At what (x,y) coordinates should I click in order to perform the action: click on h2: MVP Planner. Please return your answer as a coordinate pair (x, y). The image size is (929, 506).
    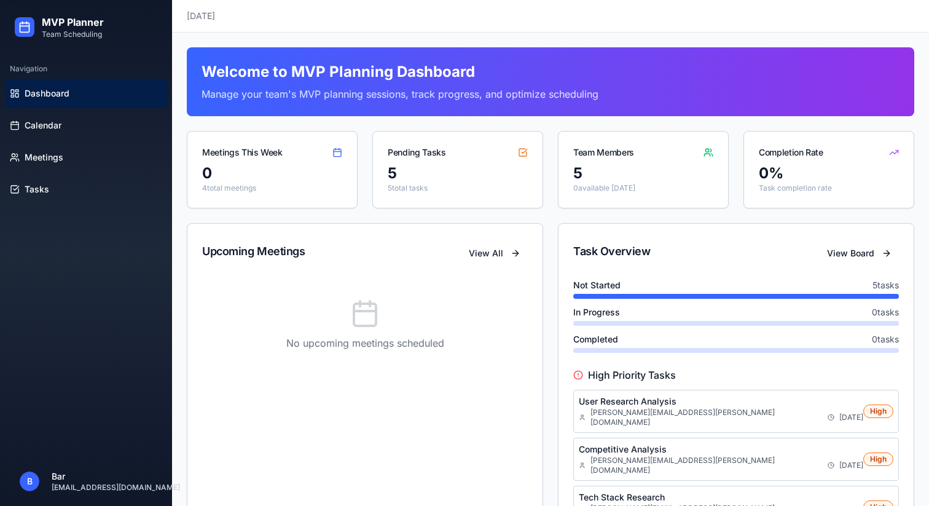
    Looking at the image, I should click on (72, 22).